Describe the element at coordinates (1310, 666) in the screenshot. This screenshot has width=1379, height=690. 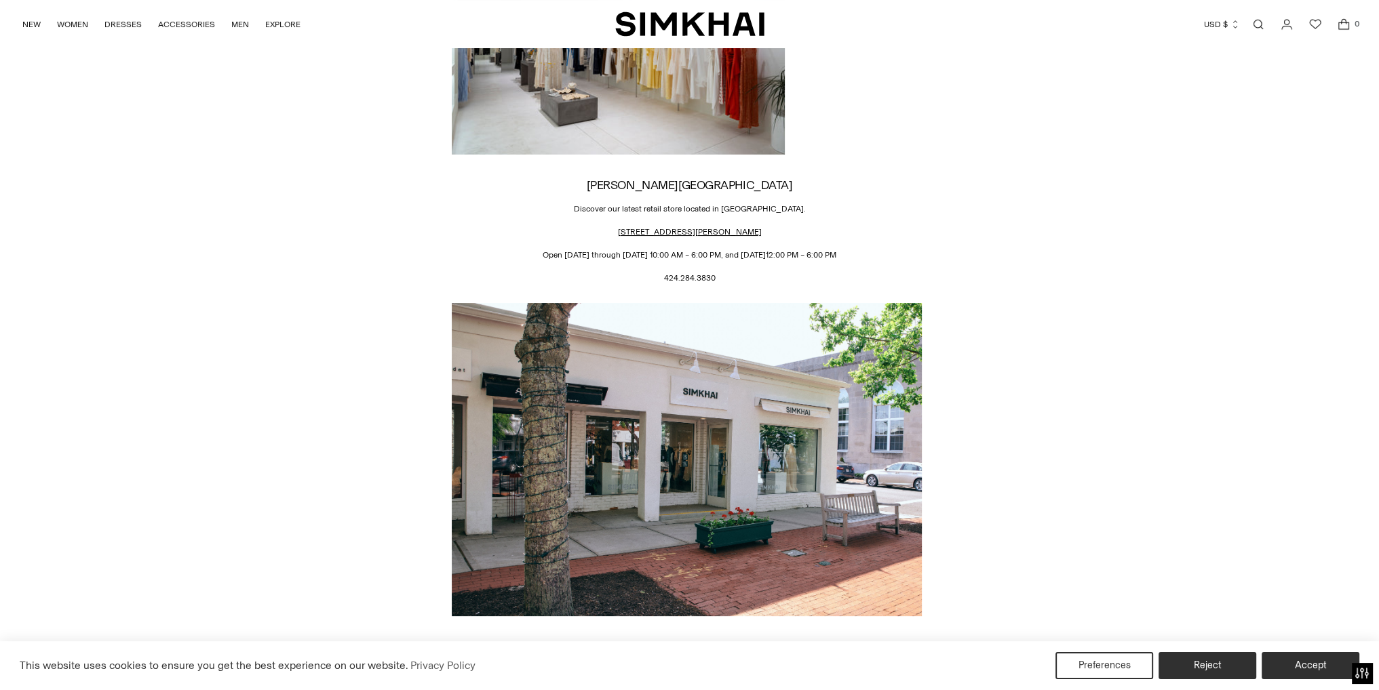
I see `button: Accept` at that location.